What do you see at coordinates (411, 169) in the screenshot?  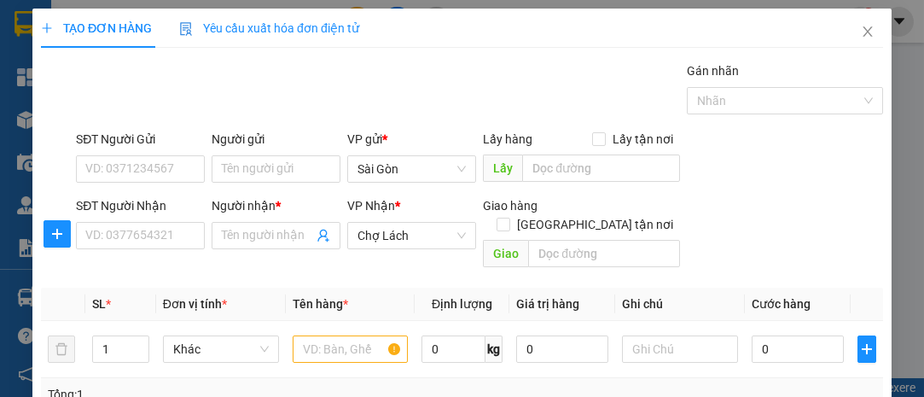 I see `span: Sài Gòn` at bounding box center [411, 169].